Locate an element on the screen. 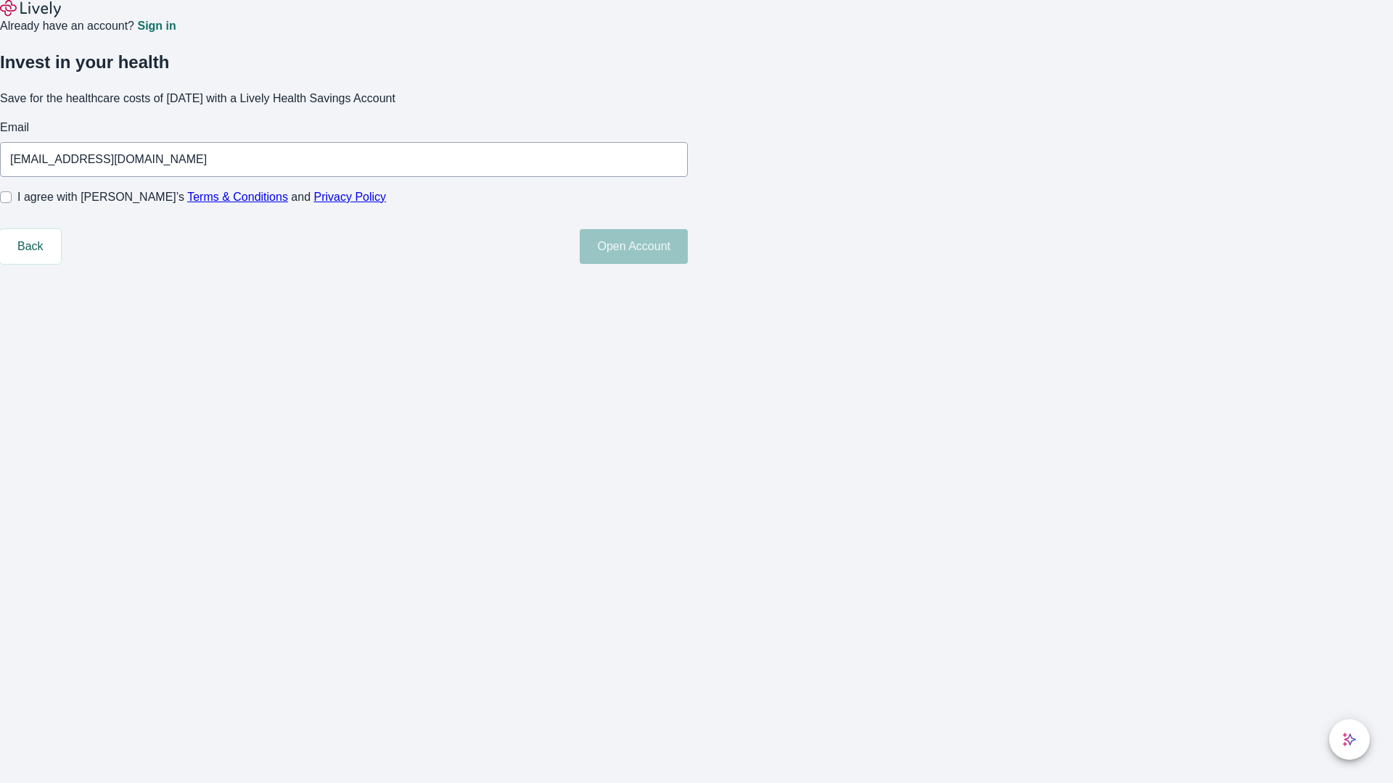 The width and height of the screenshot is (1393, 783). button: chat is located at coordinates (1349, 740).